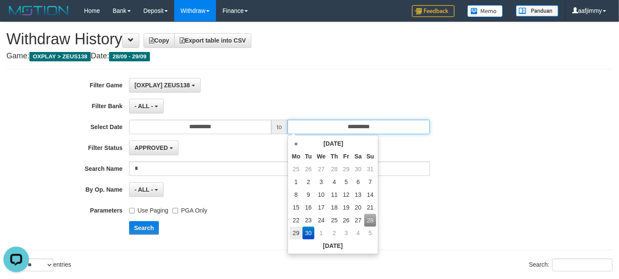 Image resolution: width=619 pixels, height=279 pixels. I want to click on button: Search, so click(144, 228).